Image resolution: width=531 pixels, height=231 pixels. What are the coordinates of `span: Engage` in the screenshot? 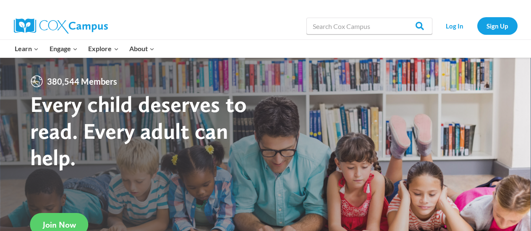 It's located at (63, 49).